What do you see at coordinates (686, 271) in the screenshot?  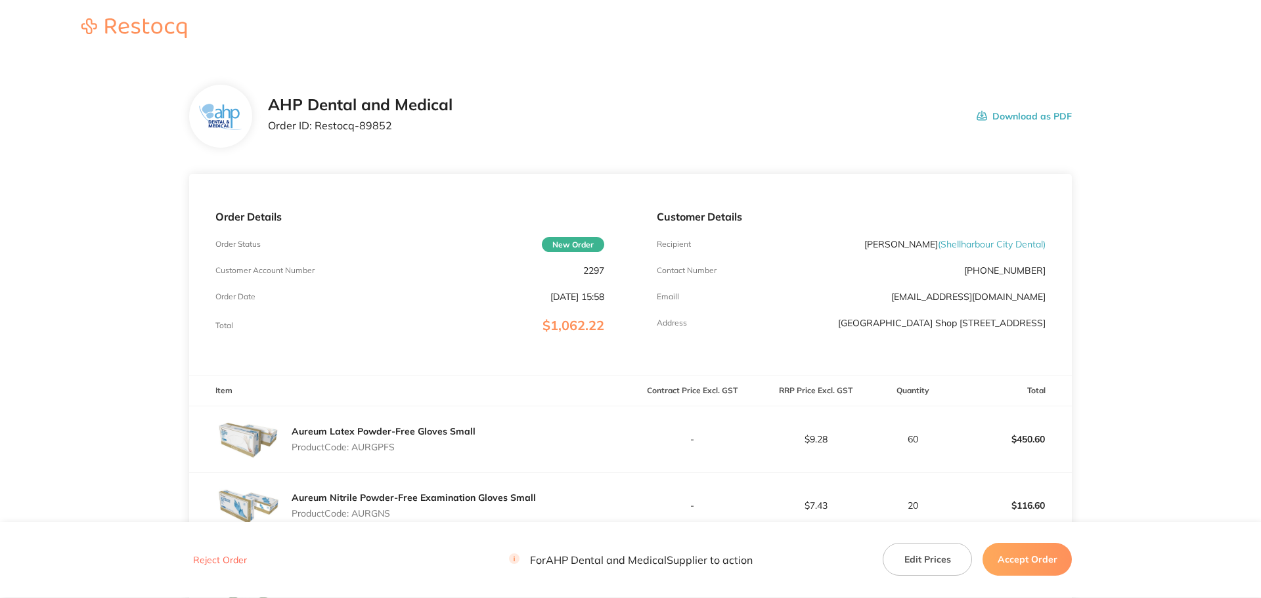 I see `p: Contact Number` at bounding box center [686, 271].